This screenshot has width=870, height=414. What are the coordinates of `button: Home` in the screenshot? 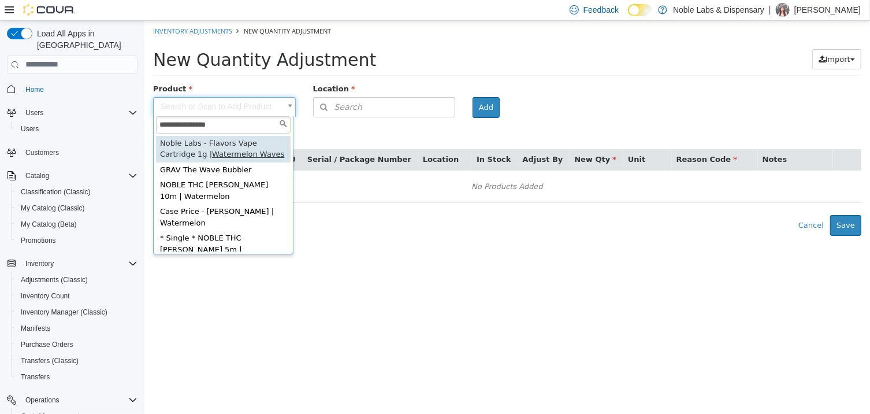 It's located at (72, 89).